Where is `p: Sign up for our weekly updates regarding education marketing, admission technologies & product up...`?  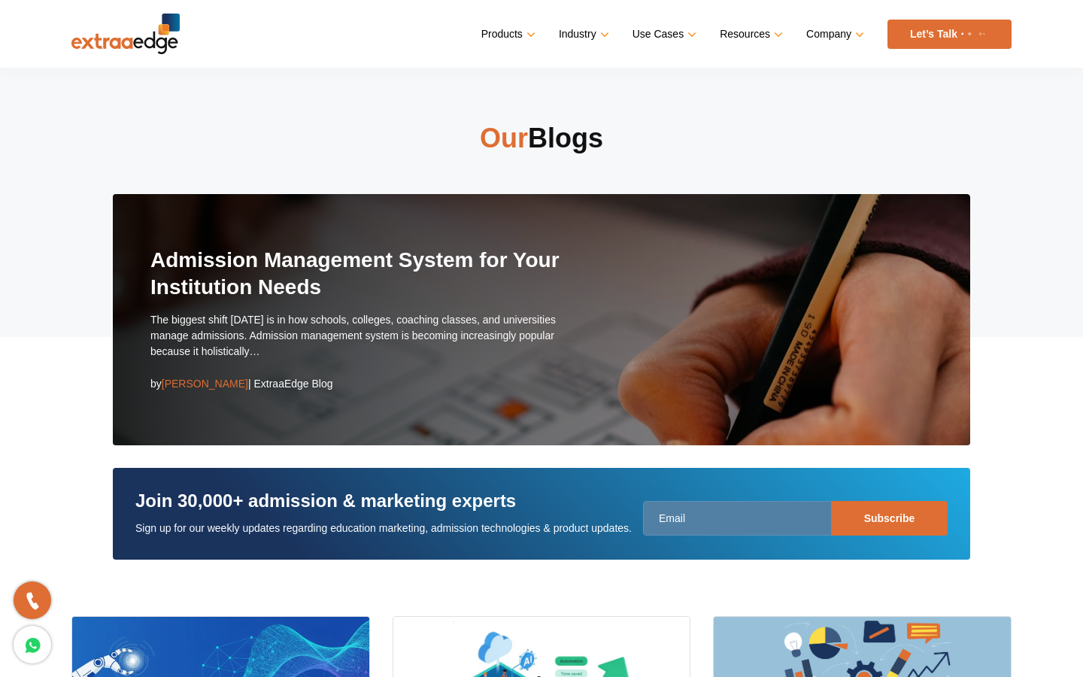 p: Sign up for our weekly updates regarding education marketing, admission technologies & product up... is located at coordinates (384, 528).